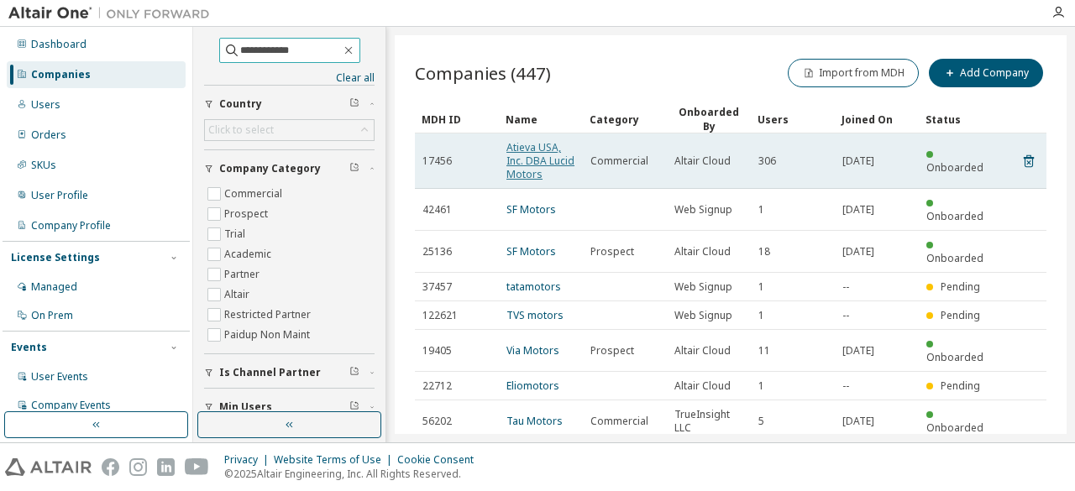 This screenshot has height=491, width=1075. Describe the element at coordinates (709, 421) in the screenshot. I see `span: TrueInsight LLC` at that location.